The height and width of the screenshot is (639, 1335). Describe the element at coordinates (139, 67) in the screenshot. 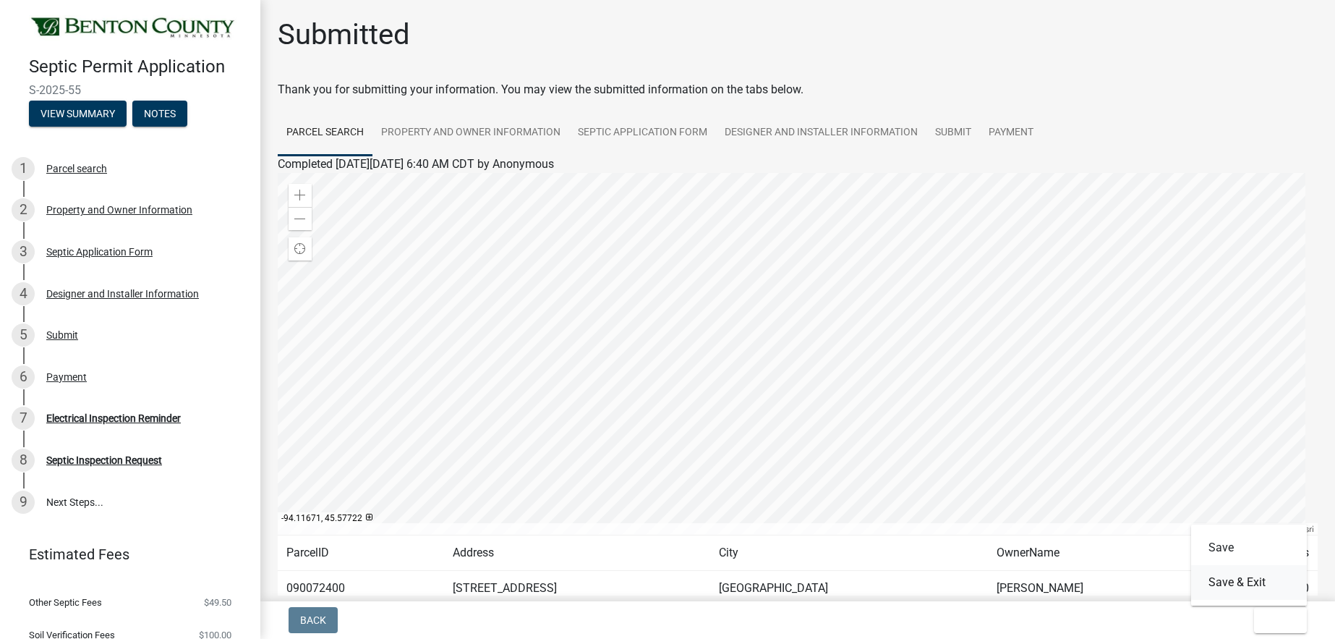

I see `h4: Septic Permit Application` at that location.